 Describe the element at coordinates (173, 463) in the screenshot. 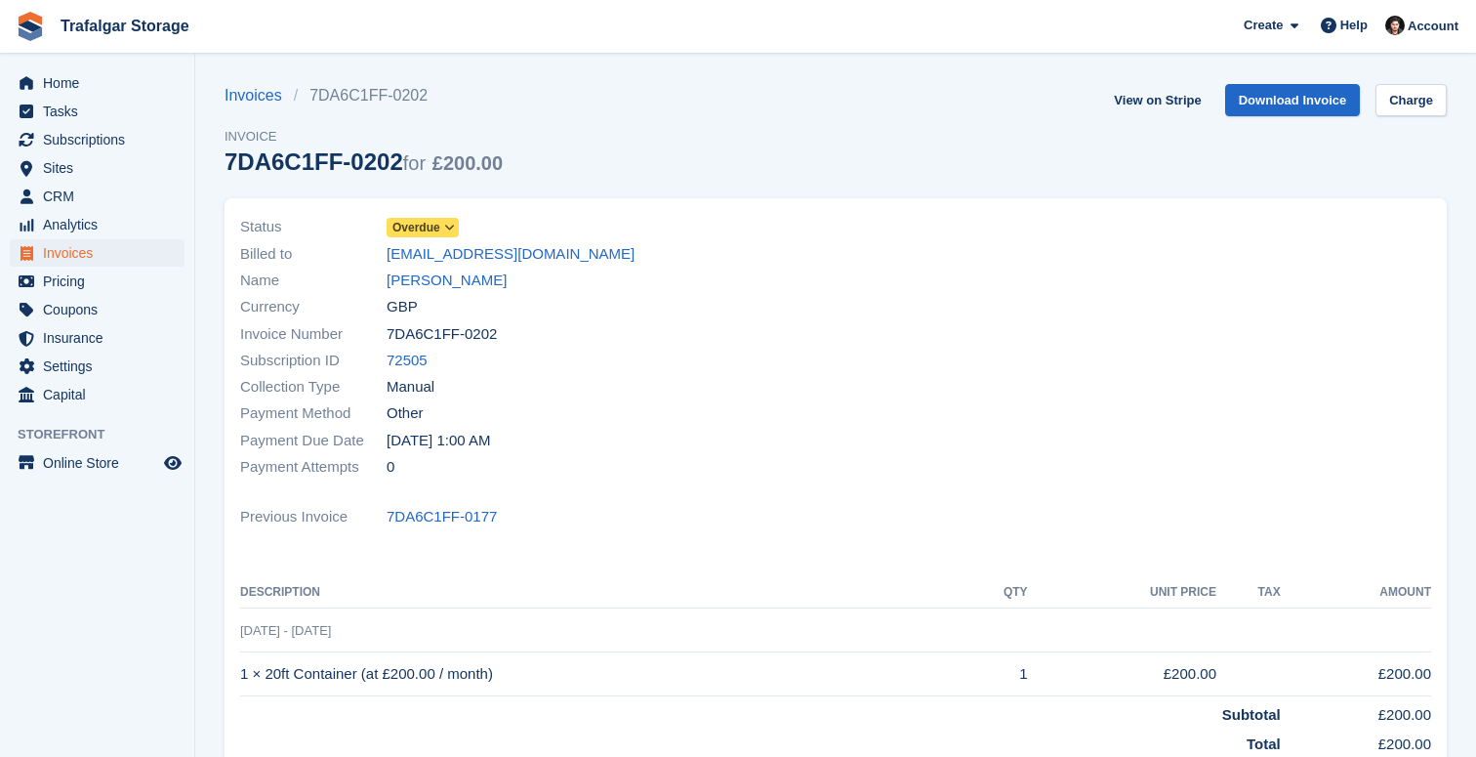

I see `a: Preview store` at that location.